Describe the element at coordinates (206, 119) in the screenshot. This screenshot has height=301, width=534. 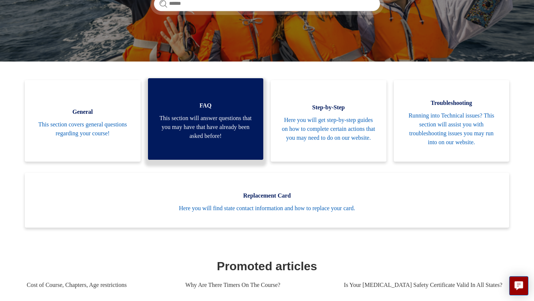
I see `a: FAQ This section will answer questions that you may have that have already been asked before!` at that location.